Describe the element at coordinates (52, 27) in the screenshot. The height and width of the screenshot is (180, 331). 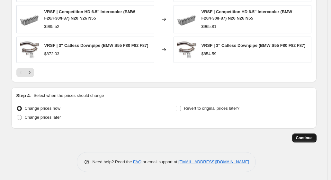
I see `div: $985.52` at that location.